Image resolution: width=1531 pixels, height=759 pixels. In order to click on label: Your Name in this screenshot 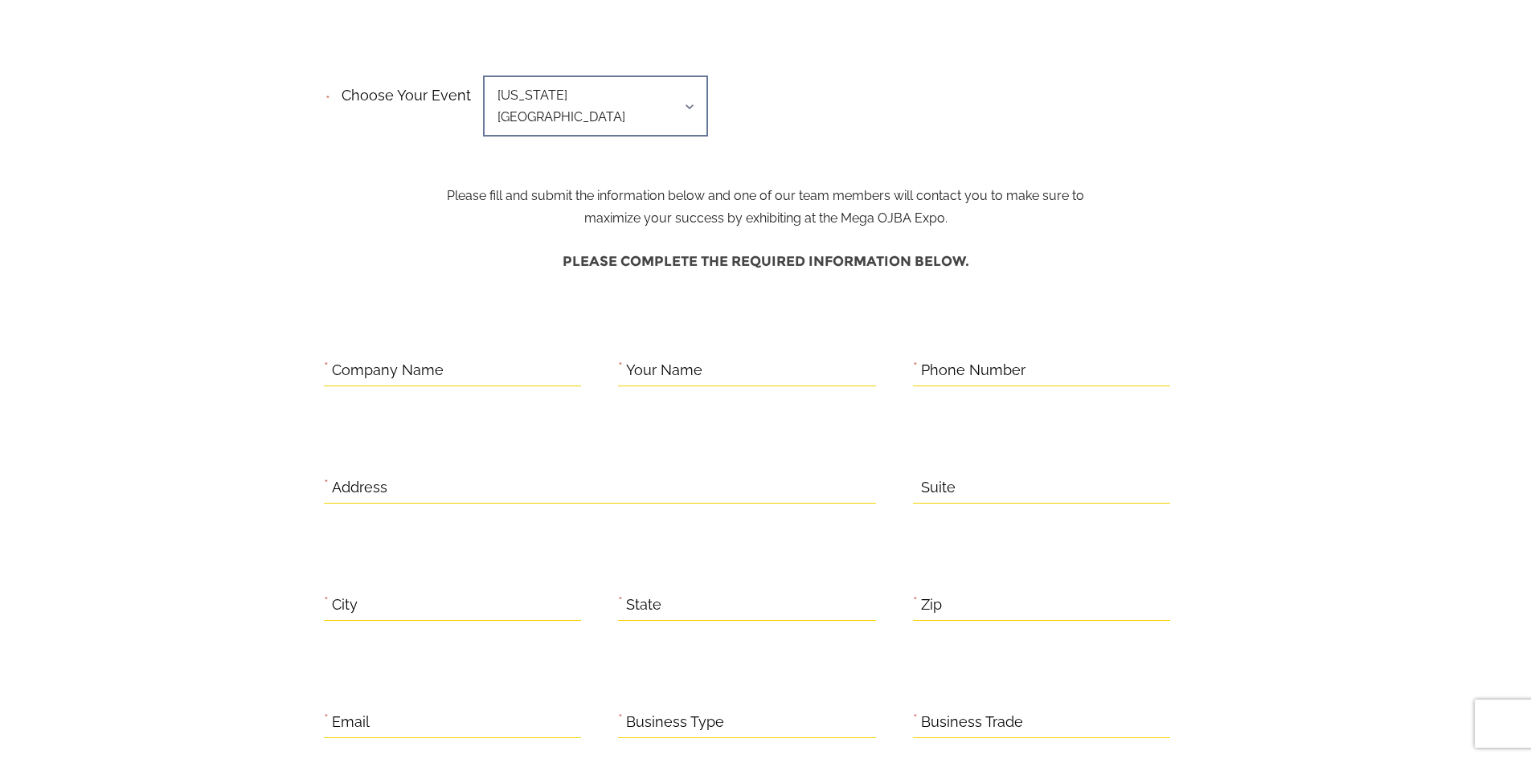, I will do `click(664, 370)`.